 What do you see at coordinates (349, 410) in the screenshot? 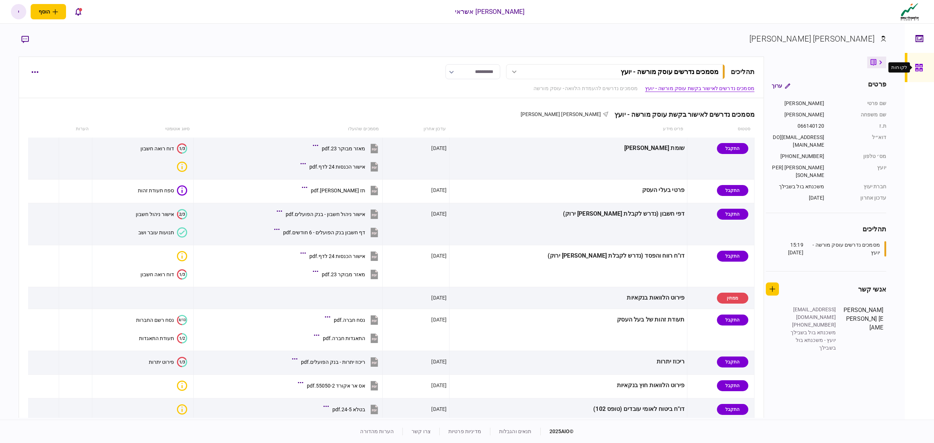
I see `div: בטלא 24-5.pdf` at bounding box center [349, 410].